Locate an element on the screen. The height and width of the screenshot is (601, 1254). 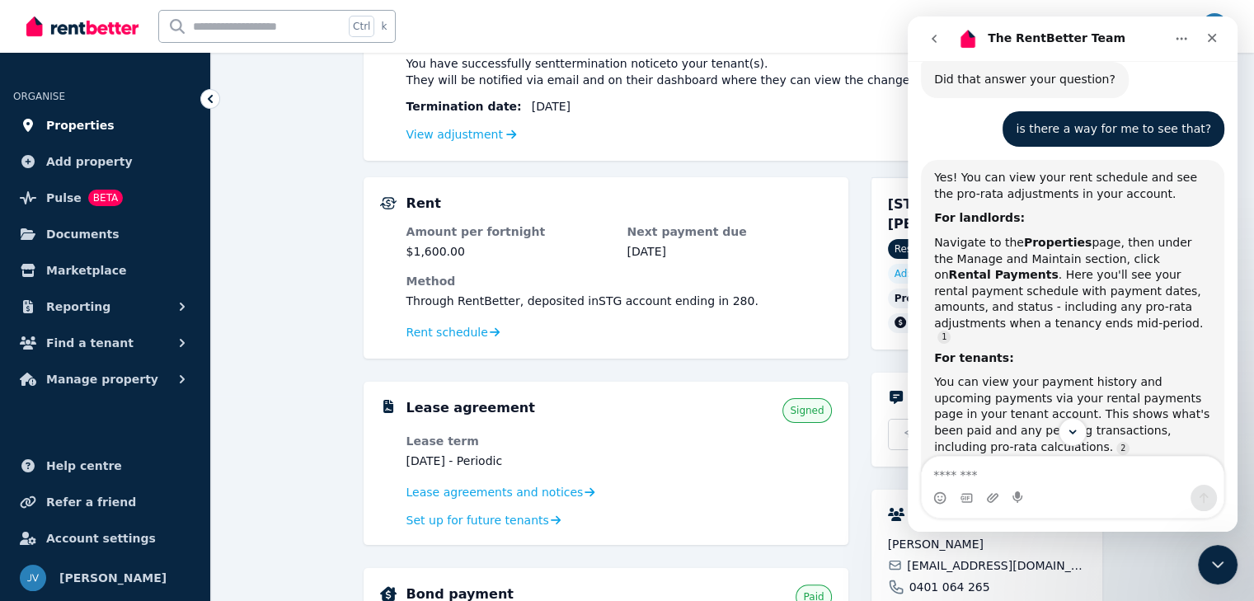
a: Source reference 9789774: is located at coordinates (36, 321).